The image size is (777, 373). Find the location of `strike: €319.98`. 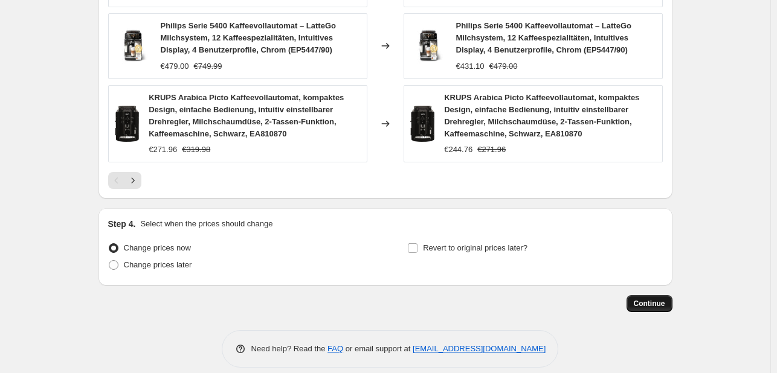

strike: €319.98 is located at coordinates (196, 150).